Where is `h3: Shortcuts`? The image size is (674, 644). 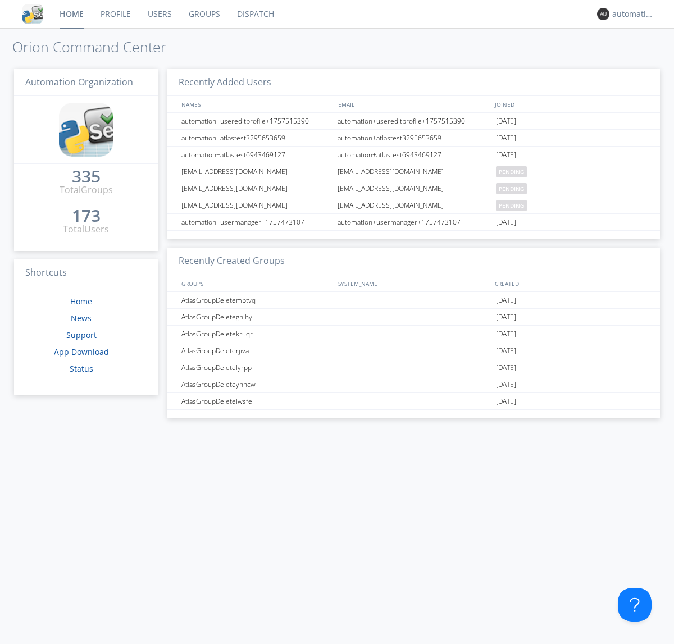 h3: Shortcuts is located at coordinates (86, 273).